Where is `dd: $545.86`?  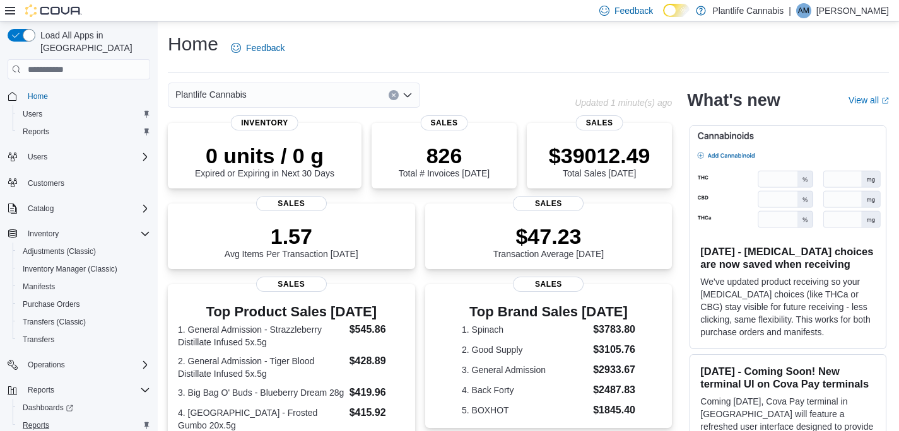
dd: $545.86 is located at coordinates (377, 330).